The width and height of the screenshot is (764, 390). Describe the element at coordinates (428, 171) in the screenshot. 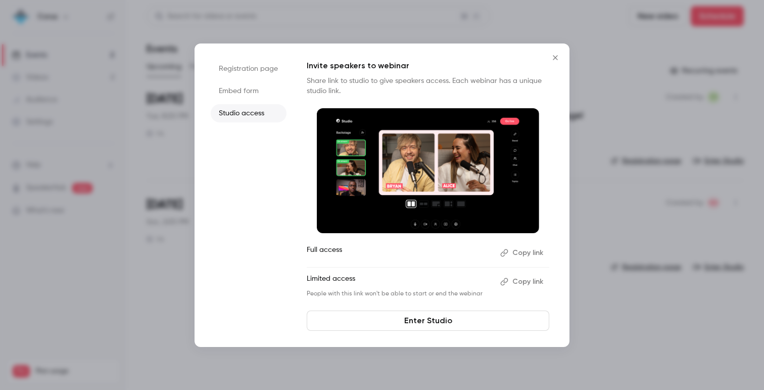

I see `img: Invite speakers to webinar` at that location.